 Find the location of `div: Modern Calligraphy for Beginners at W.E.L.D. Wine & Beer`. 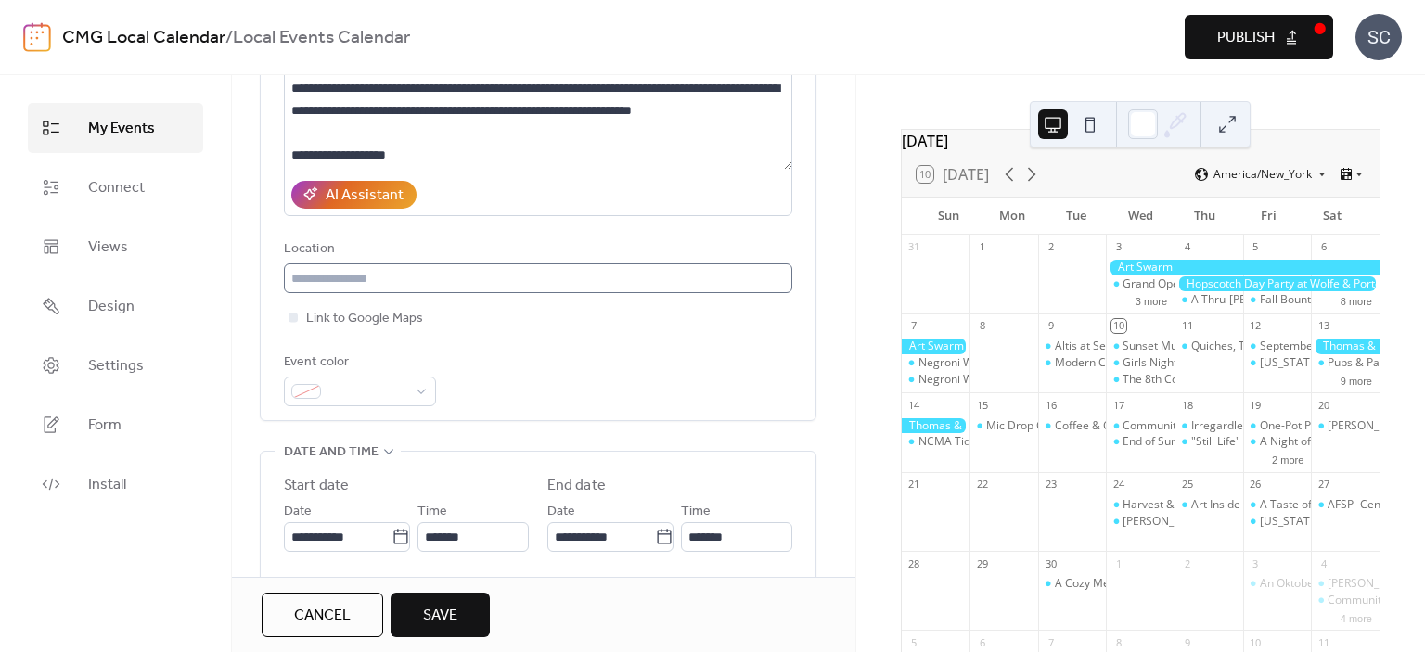

div: Modern Calligraphy for Beginners at W.E.L.D. Wine & Beer is located at coordinates (1205, 363).